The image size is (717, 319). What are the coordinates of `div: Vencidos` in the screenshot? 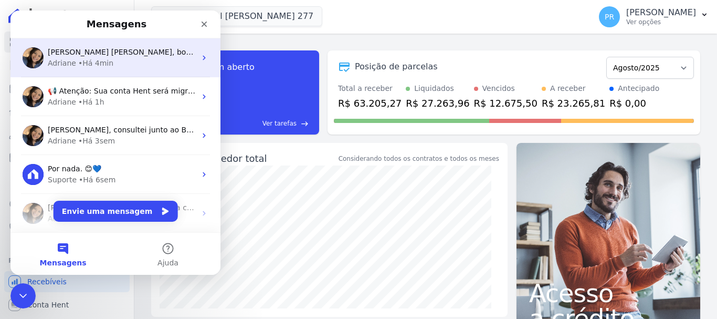 It's located at (499, 88).